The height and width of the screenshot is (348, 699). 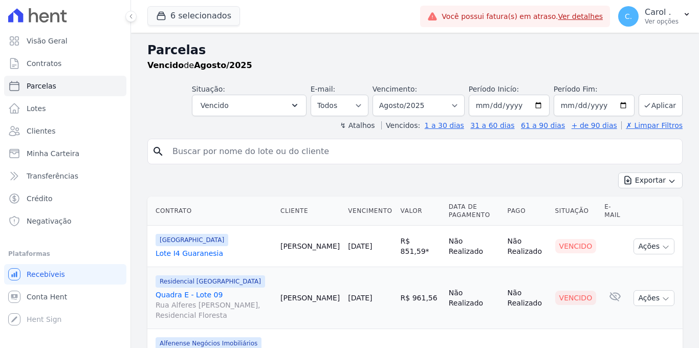 I want to click on div: Plataformas, so click(x=65, y=254).